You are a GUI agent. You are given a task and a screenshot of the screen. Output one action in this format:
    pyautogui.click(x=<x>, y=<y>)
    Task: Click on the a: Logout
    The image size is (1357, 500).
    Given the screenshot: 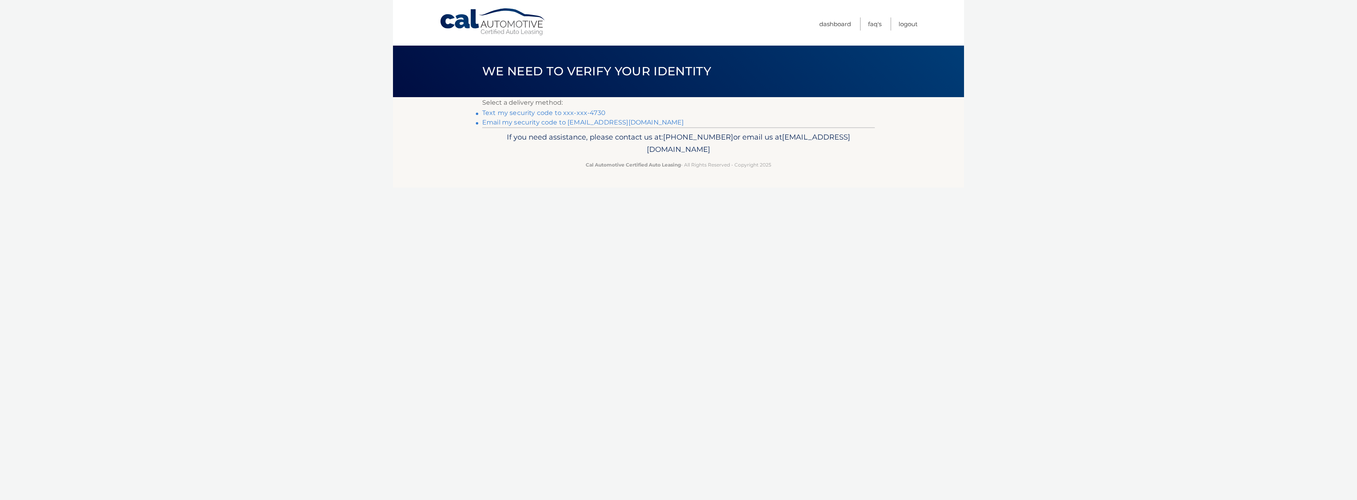 What is the action you would take?
    pyautogui.click(x=908, y=24)
    